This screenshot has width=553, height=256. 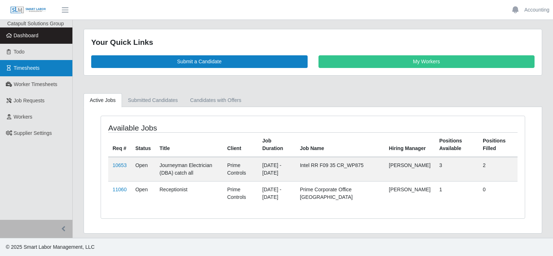 What do you see at coordinates (498, 193) in the screenshot?
I see `td: 0` at bounding box center [498, 193].